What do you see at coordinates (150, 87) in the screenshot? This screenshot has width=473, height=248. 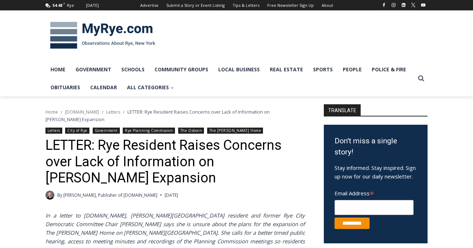 I see `a: All Categories` at bounding box center [150, 87].